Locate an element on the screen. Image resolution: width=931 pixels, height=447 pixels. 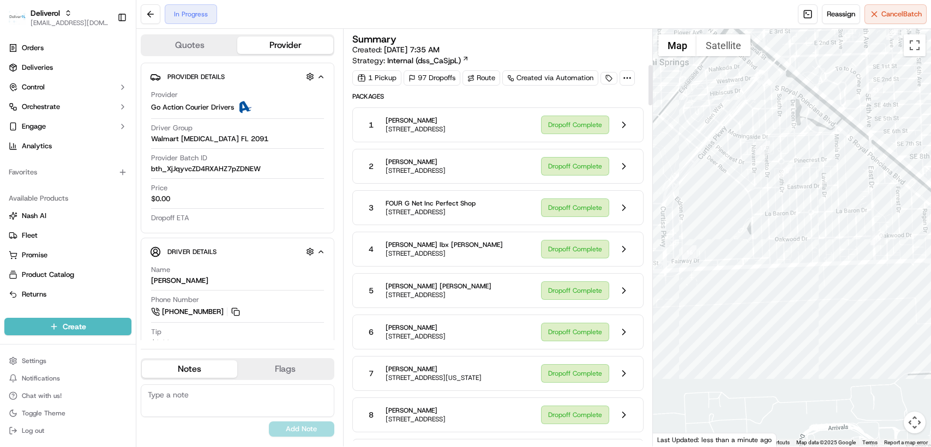
div: 97 Dropoffs is located at coordinates (432, 78).